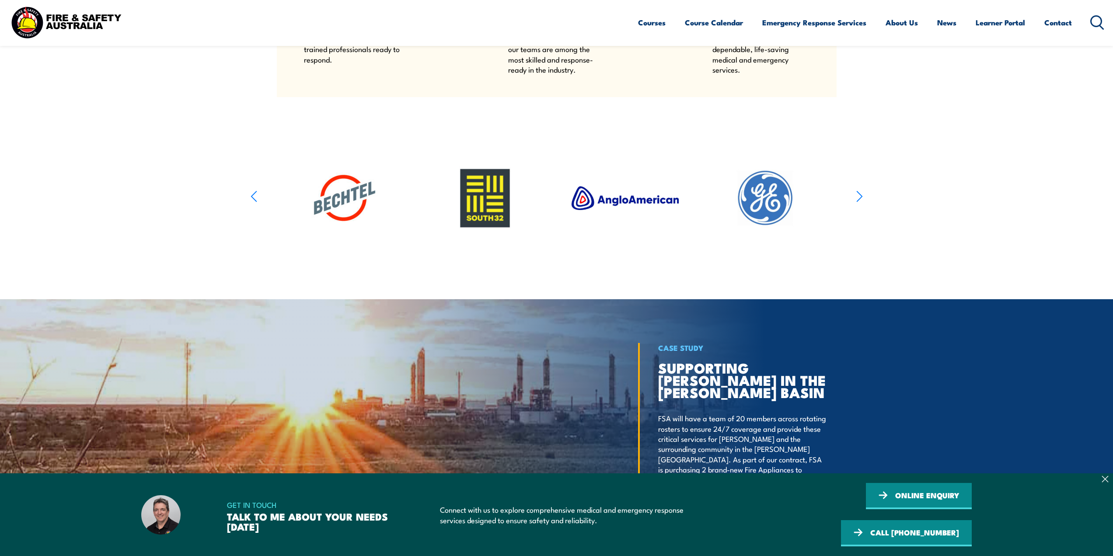  I want to click on a: Contact, so click(1058, 22).